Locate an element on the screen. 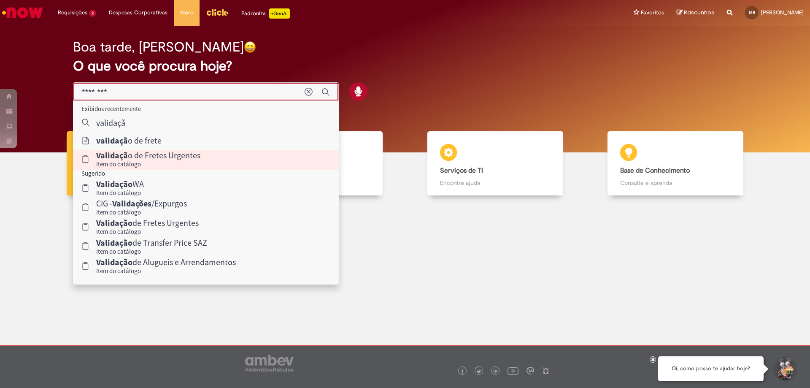 The height and width of the screenshot is (388, 810). img: happy-face.png is located at coordinates (250, 47).